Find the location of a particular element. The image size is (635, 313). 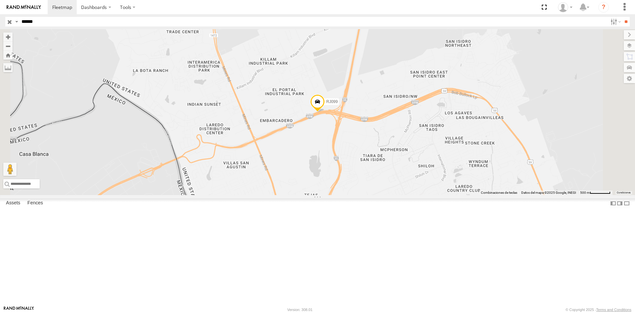

label: Measure is located at coordinates (8, 67).